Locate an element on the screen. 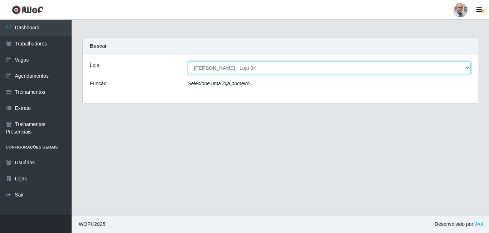 Image resolution: width=489 pixels, height=233 pixels. span: © 2025 . is located at coordinates (92, 224).